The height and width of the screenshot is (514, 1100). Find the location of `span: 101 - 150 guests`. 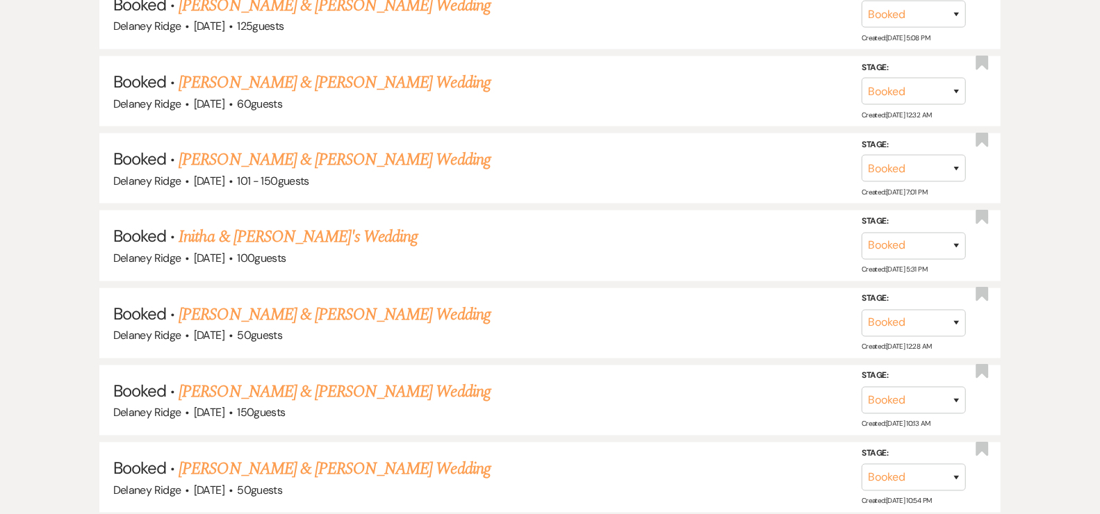

span: 101 - 150 guests is located at coordinates (272, 181).